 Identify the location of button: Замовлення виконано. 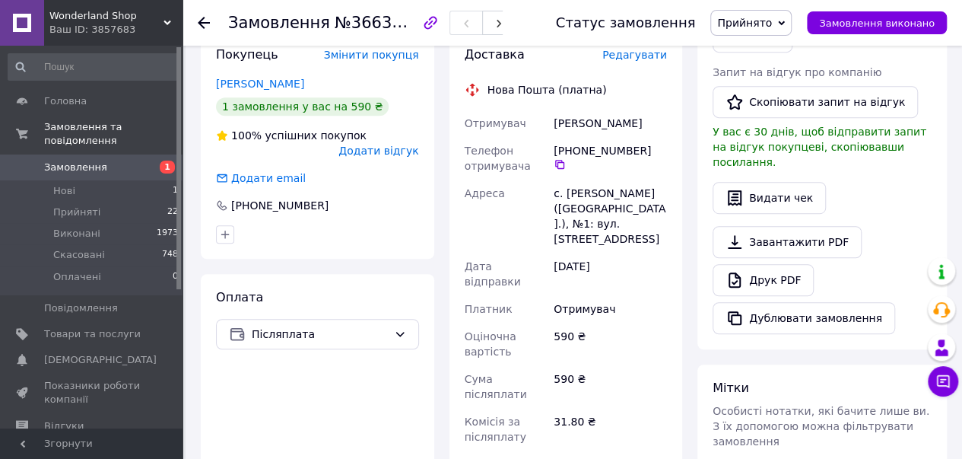
(877, 23).